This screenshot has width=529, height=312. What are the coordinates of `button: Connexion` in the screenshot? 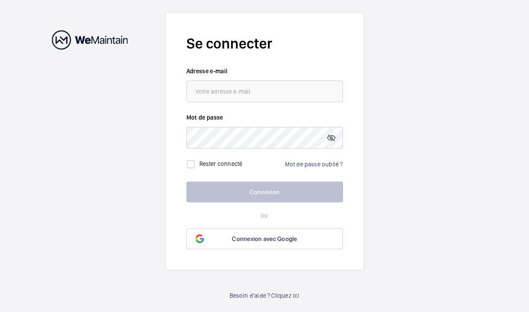 It's located at (265, 192).